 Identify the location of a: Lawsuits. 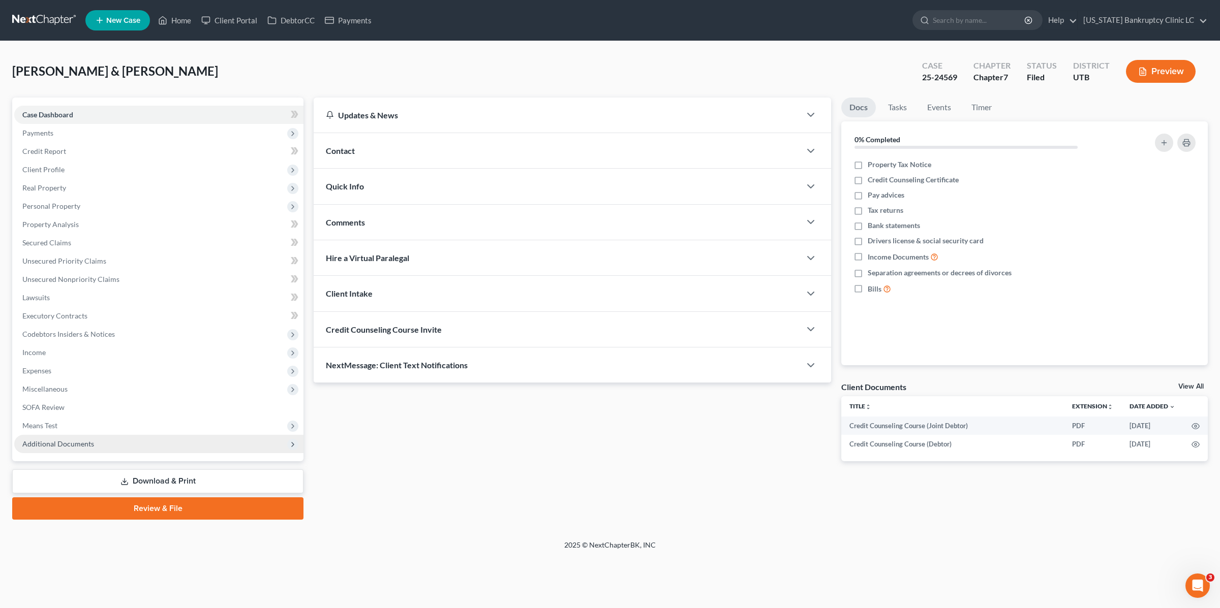
(159, 298).